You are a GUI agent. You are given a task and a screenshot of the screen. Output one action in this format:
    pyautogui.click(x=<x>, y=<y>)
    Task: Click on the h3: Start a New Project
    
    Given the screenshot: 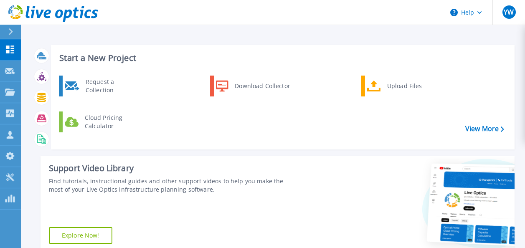 What is the action you would take?
    pyautogui.click(x=281, y=58)
    